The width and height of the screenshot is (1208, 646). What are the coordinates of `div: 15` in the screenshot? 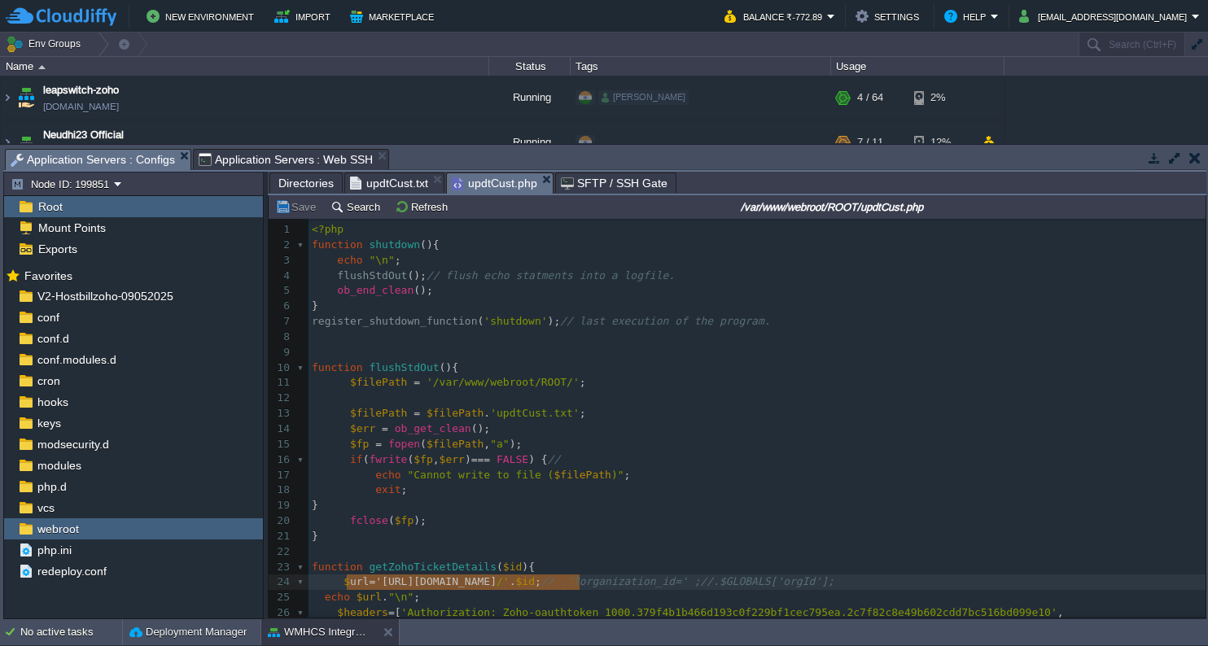 It's located at (281, 444).